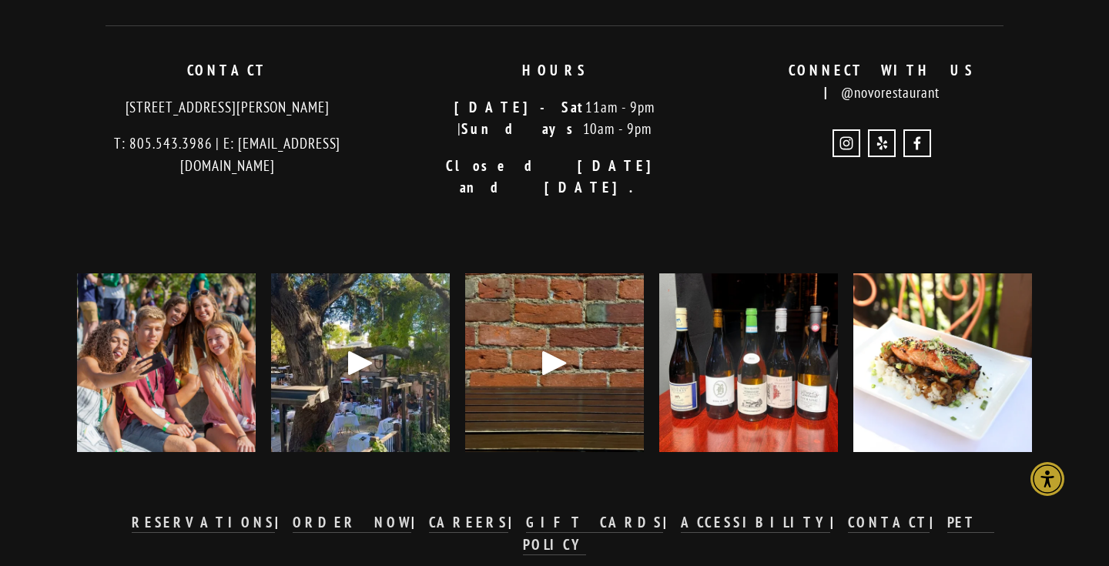  Describe the element at coordinates (759, 533) in the screenshot. I see `strong: PET POLICY` at that location.